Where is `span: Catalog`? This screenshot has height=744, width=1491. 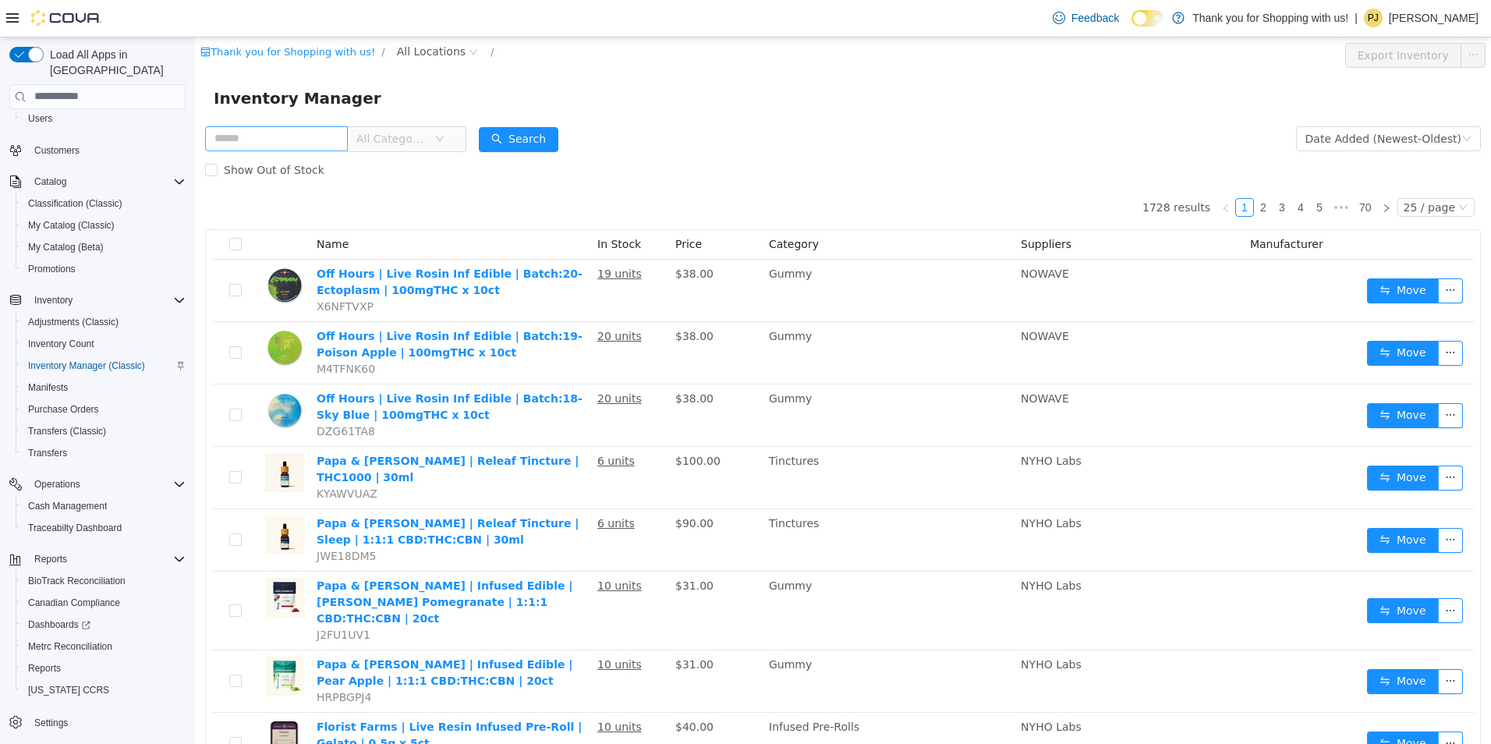
span: Catalog is located at coordinates (50, 182).